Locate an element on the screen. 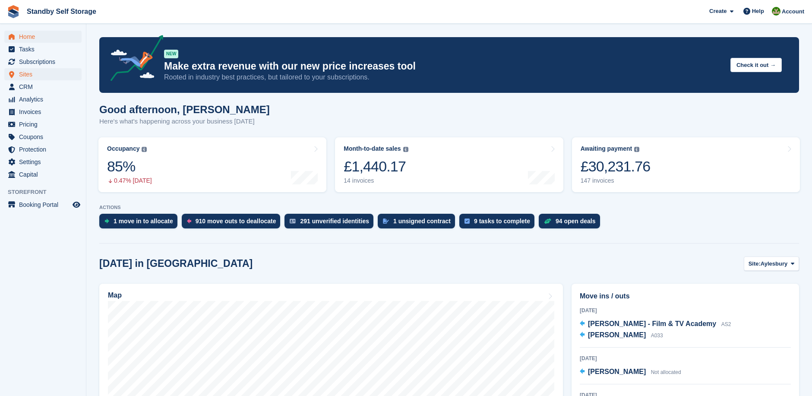 The height and width of the screenshot is (396, 812). div: NEW is located at coordinates (171, 54).